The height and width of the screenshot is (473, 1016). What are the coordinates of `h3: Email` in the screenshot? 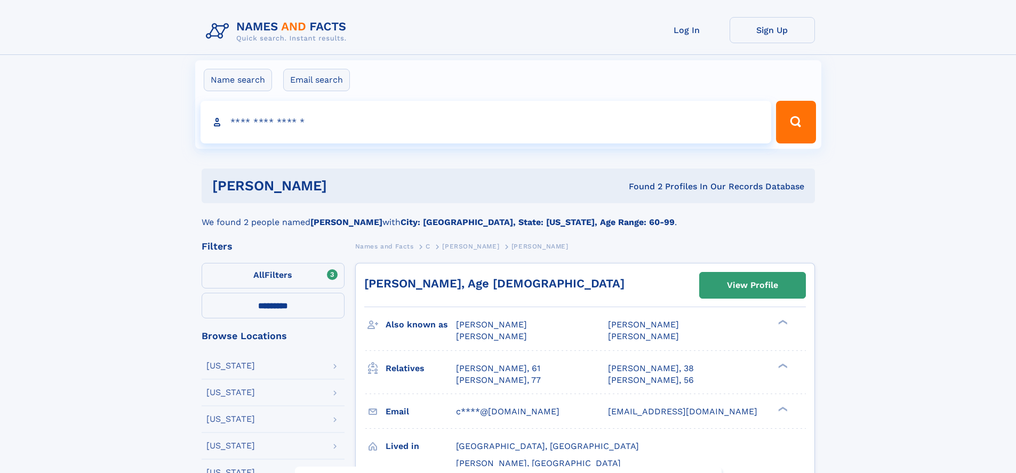 It's located at (421, 412).